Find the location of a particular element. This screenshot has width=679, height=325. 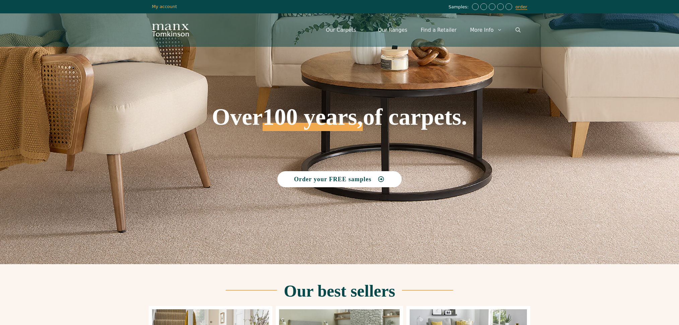

a: Our Carpets is located at coordinates (345, 30).